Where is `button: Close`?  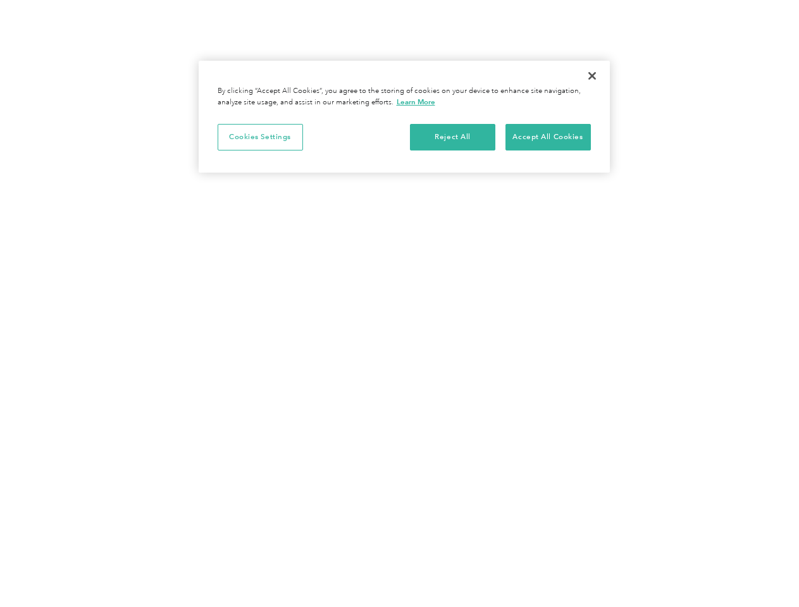 button: Close is located at coordinates (592, 76).